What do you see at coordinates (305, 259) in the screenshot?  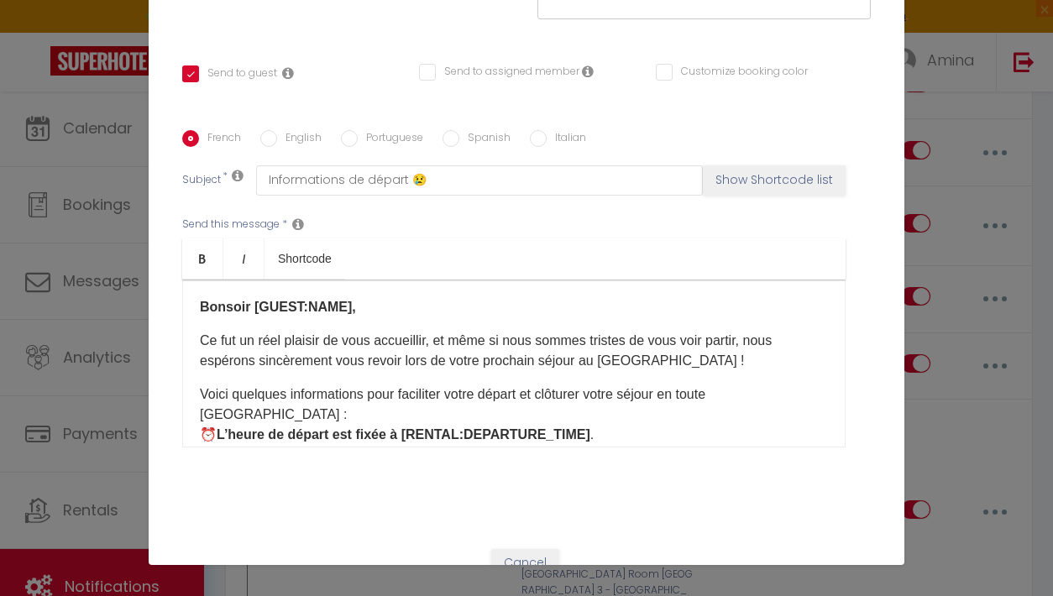 I see `a: Shortcode` at bounding box center [305, 259].